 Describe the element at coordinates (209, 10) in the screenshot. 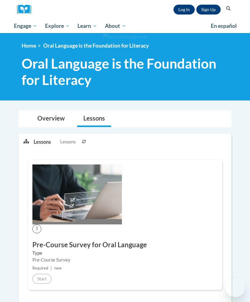

I see `a: Register` at that location.